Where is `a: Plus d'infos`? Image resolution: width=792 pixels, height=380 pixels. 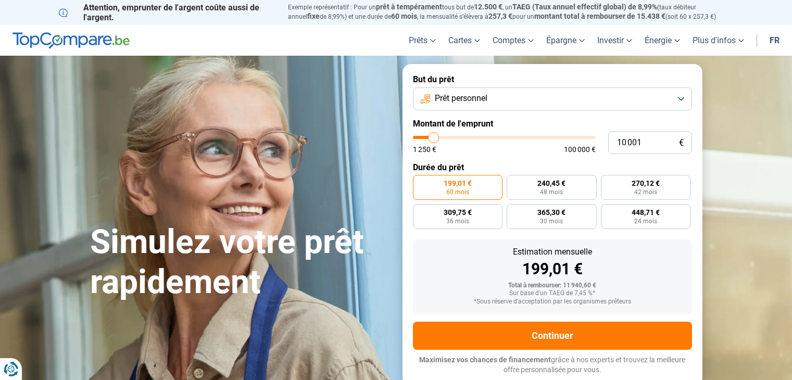
a: Plus d'infos is located at coordinates (718, 40).